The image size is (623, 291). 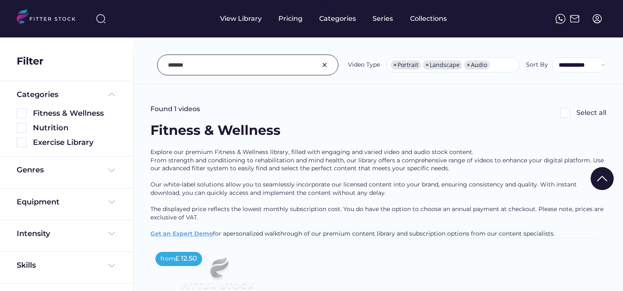 What do you see at coordinates (30, 61) in the screenshot?
I see `div: Filter` at bounding box center [30, 61].